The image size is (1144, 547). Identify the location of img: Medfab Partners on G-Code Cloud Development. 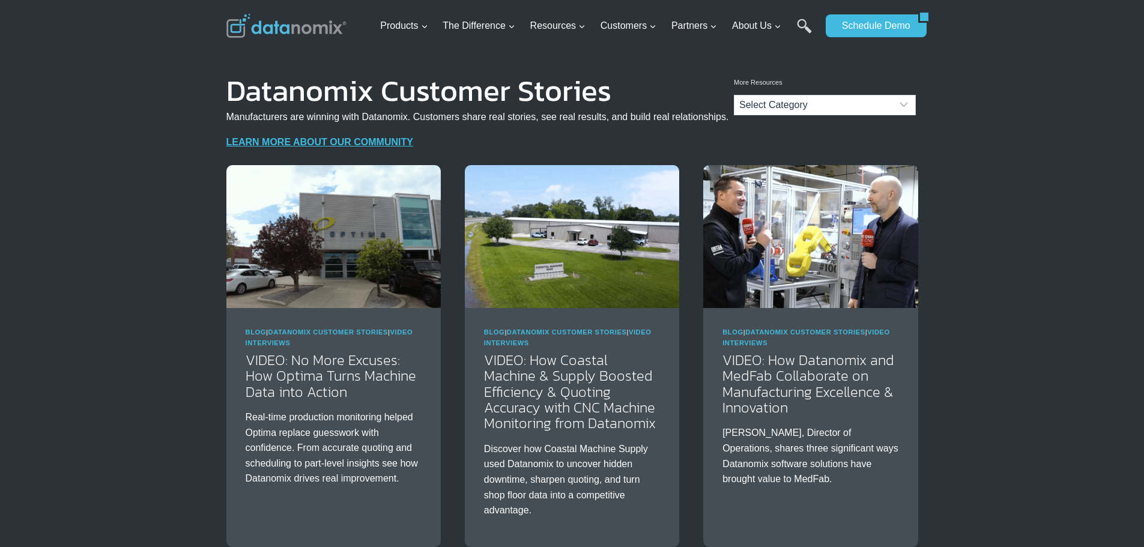
(810, 237).